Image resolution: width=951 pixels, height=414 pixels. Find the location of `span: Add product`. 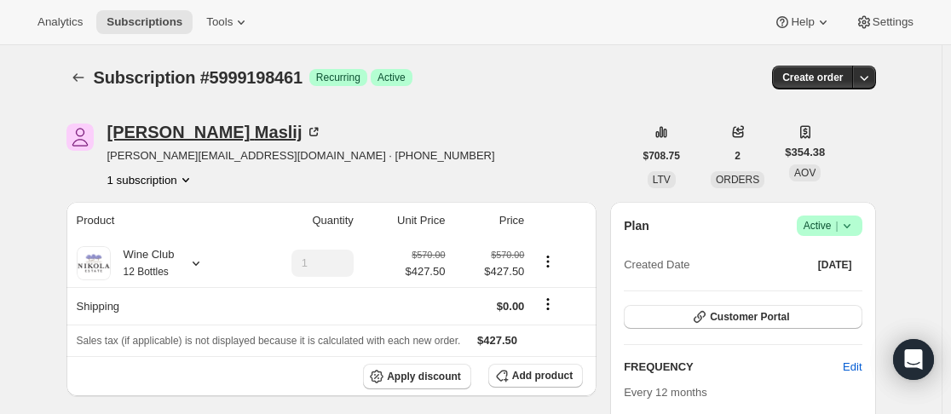

span: Add product is located at coordinates (542, 376).